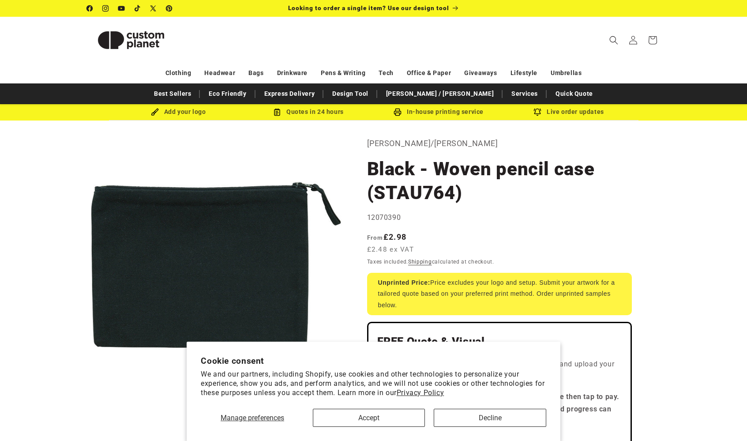 The height and width of the screenshot is (441, 747). What do you see at coordinates (480, 73) in the screenshot?
I see `a: Giveaways` at bounding box center [480, 73].